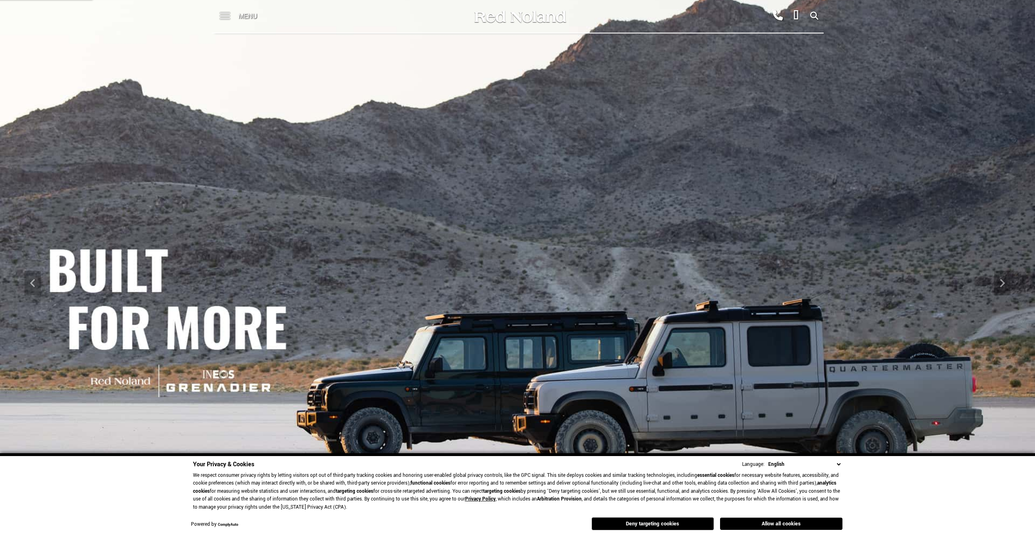 This screenshot has height=536, width=1035. I want to click on img: Red Noland Auto Group, so click(520, 16).